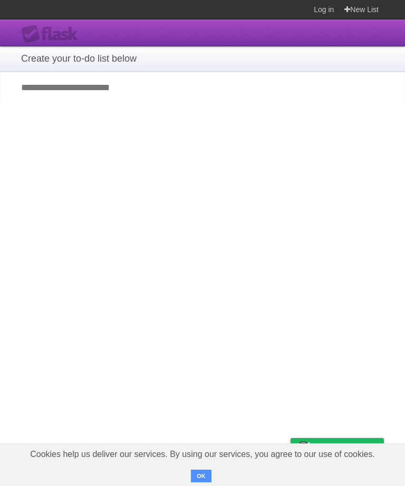  I want to click on span: Buy me a coffee, so click(345, 448).